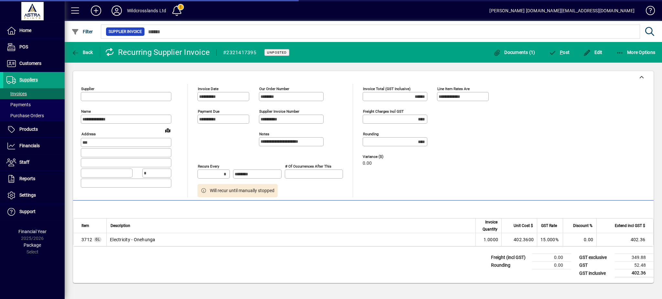 The height and width of the screenshot is (299, 662). What do you see at coordinates (291, 240) in the screenshot?
I see `td: Electricity - Onehunga` at bounding box center [291, 240].